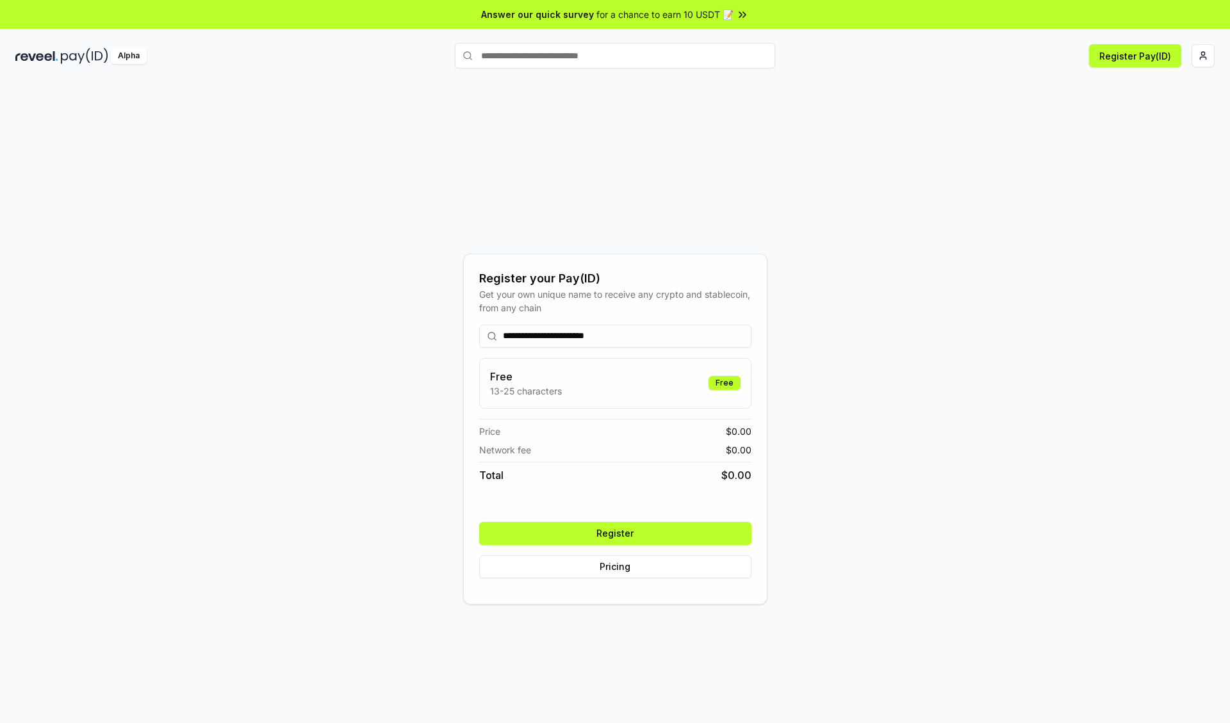  What do you see at coordinates (526, 391) in the screenshot?
I see `p: 13-25 characters` at bounding box center [526, 391].